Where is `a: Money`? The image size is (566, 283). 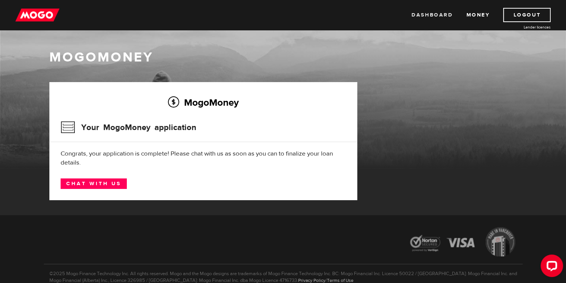
a: Money is located at coordinates (478, 15).